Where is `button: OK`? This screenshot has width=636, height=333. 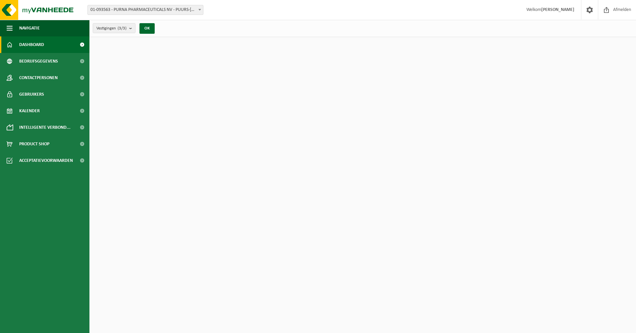 button: OK is located at coordinates (147, 28).